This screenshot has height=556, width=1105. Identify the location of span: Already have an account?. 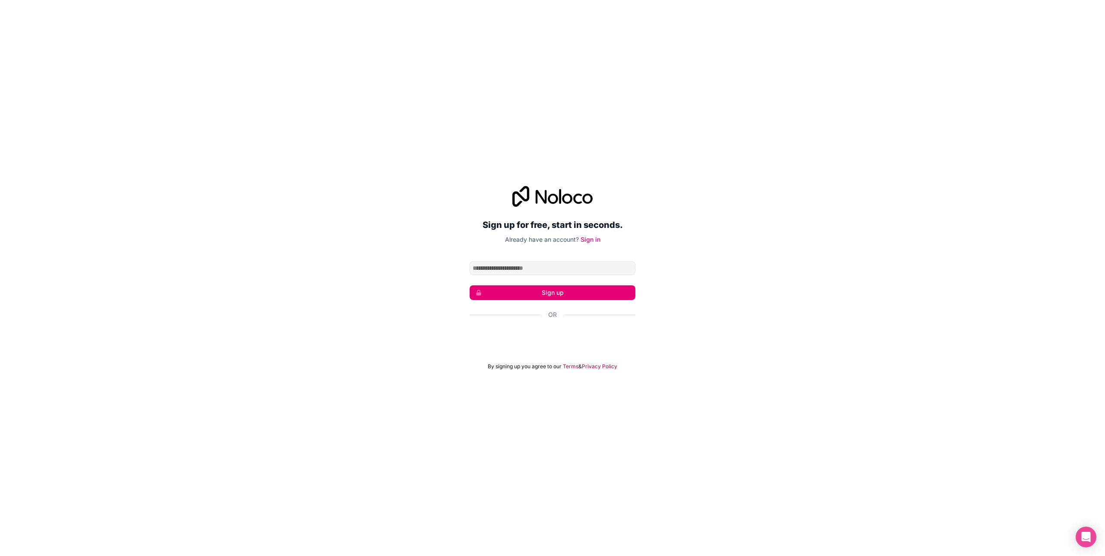
(542, 239).